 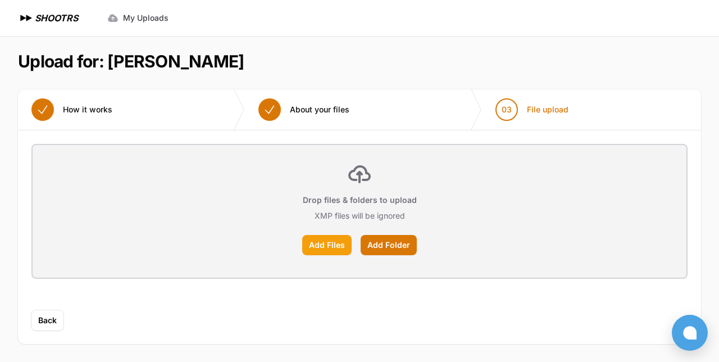 I want to click on a: SHOOTRS SHOOTRS, so click(x=48, y=18).